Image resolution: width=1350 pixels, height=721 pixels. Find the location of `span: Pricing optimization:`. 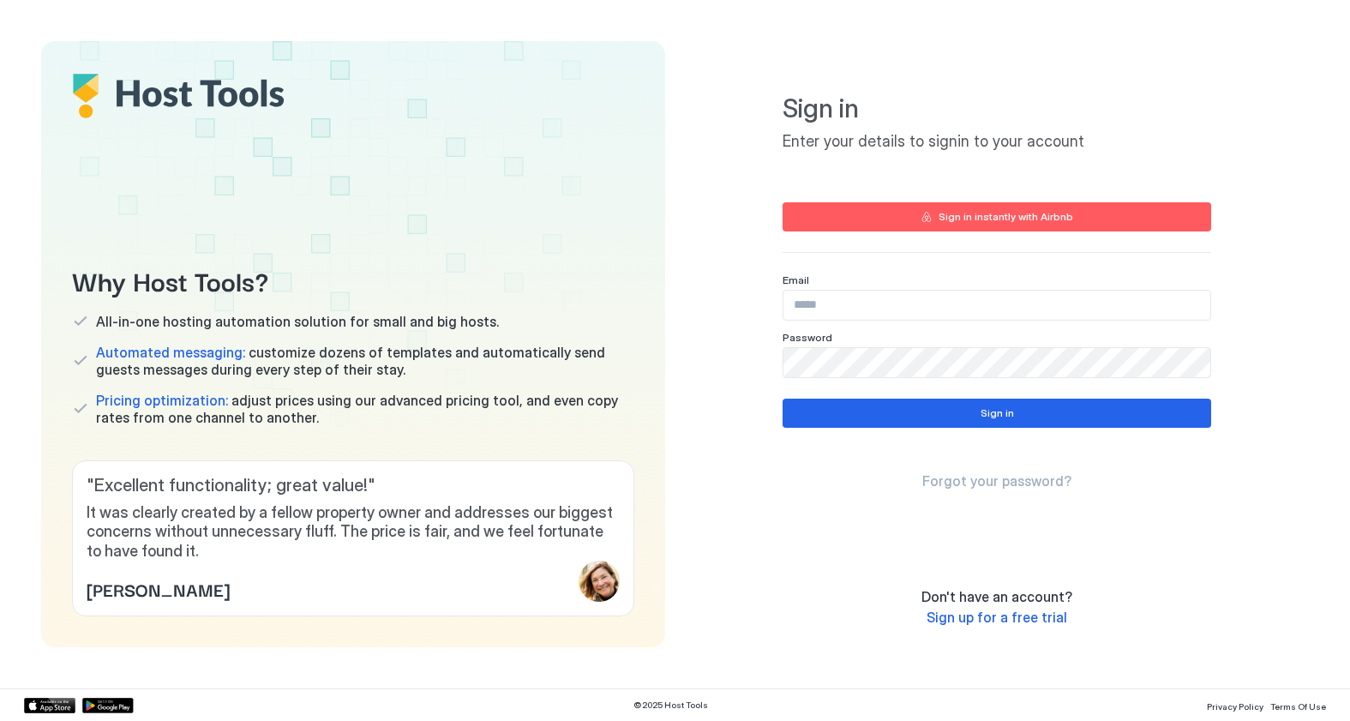

span: Pricing optimization: is located at coordinates (162, 400).